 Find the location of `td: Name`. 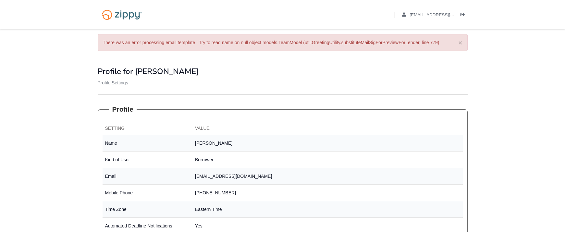

td: Name is located at coordinates (148, 143).